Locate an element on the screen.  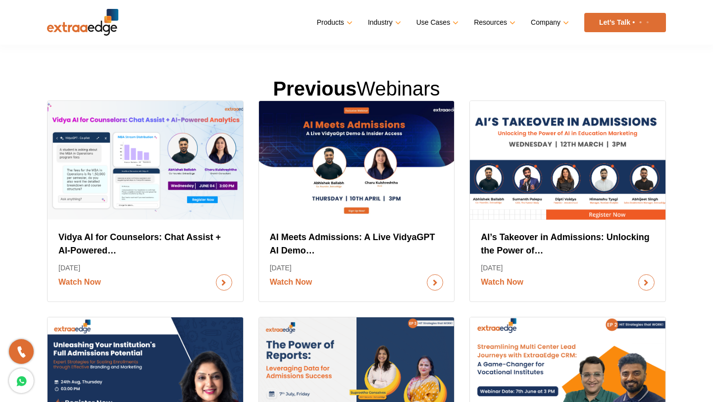
a: Resources is located at coordinates (494, 22).